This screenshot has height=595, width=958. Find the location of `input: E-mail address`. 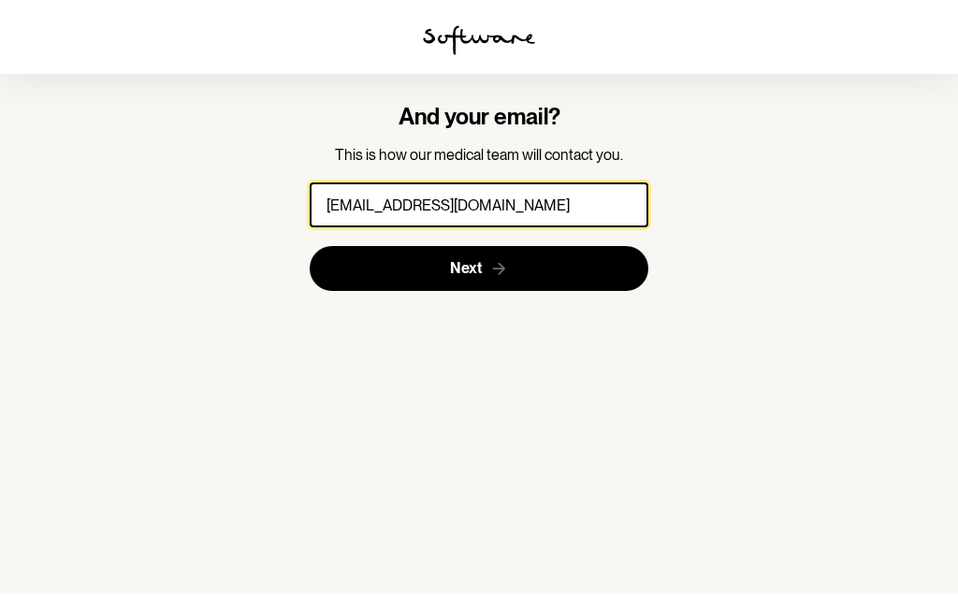

input: E-mail address is located at coordinates (479, 206).